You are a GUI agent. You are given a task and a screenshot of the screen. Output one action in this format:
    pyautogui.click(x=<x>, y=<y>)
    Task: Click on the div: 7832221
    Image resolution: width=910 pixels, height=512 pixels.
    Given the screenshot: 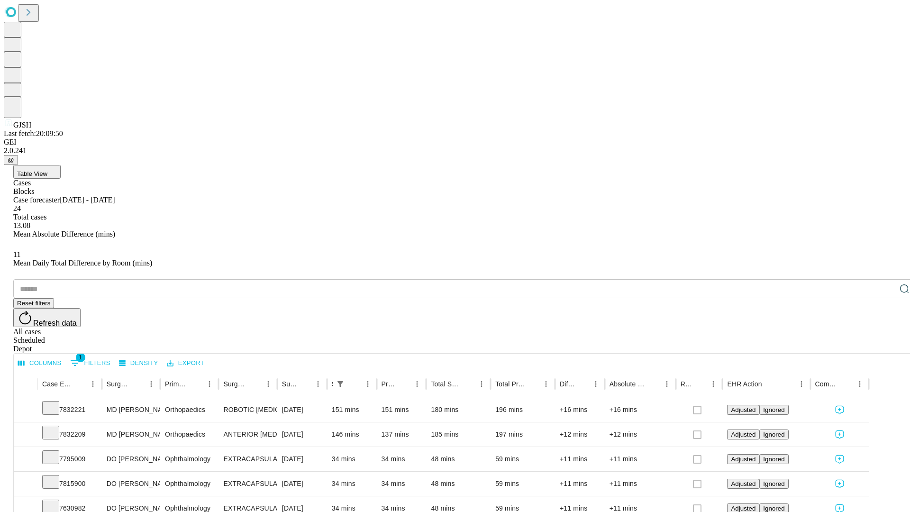 What is the action you would take?
    pyautogui.click(x=70, y=410)
    